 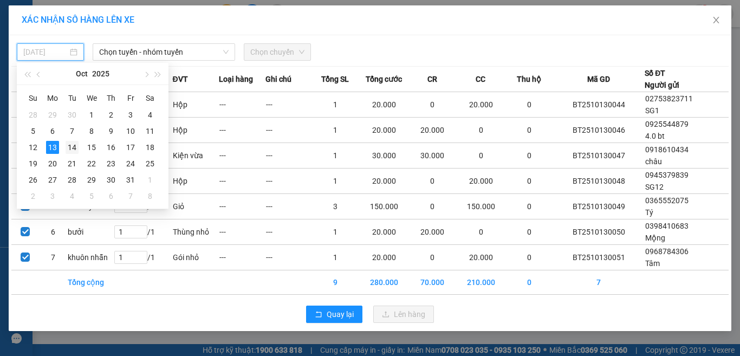 I want to click on td: 2025-11-04, so click(x=72, y=196).